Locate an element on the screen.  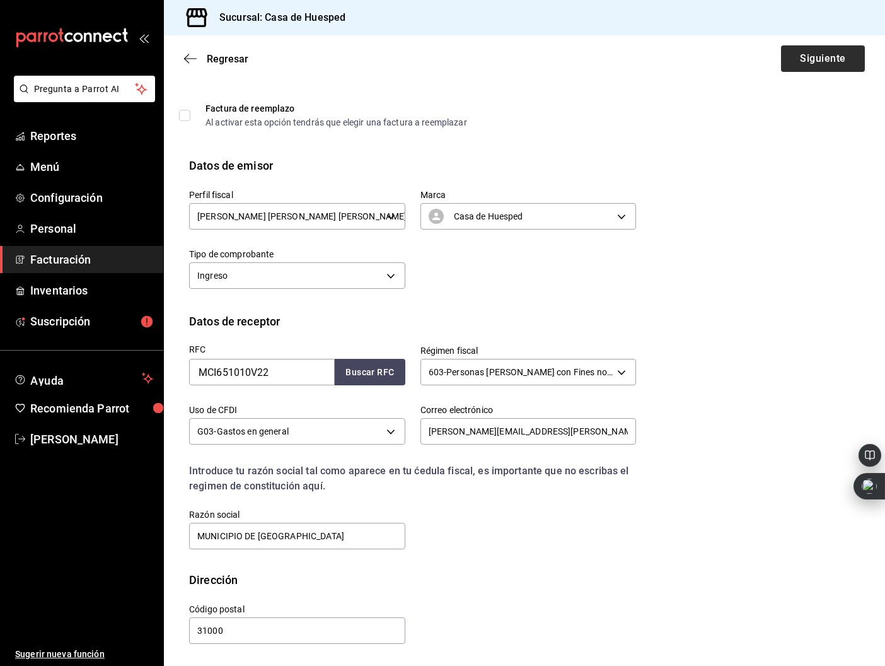
a: Pregunta a Parrot AI is located at coordinates (82, 98).